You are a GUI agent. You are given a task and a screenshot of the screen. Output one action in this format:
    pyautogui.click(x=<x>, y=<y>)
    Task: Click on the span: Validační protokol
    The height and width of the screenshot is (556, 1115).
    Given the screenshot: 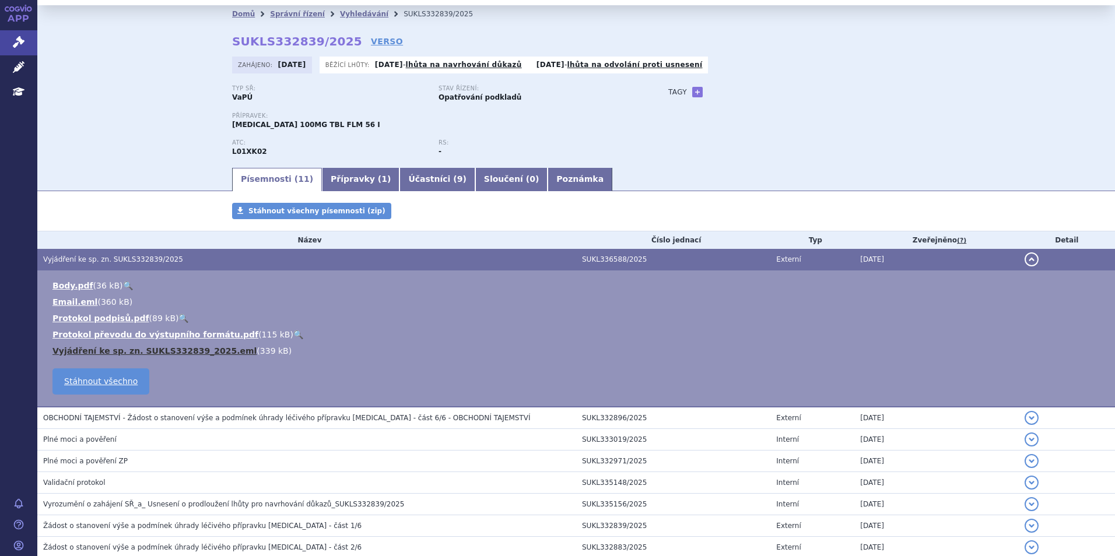 What is the action you would take?
    pyautogui.click(x=74, y=483)
    